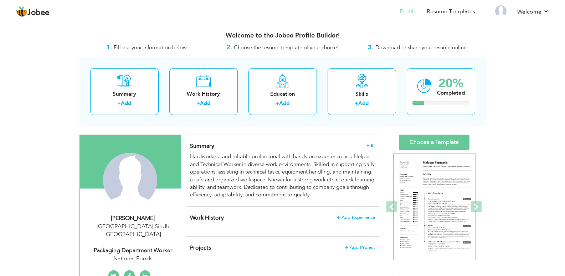 Image resolution: width=565 pixels, height=276 pixels. What do you see at coordinates (408, 11) in the screenshot?
I see `a: Profile` at bounding box center [408, 11].